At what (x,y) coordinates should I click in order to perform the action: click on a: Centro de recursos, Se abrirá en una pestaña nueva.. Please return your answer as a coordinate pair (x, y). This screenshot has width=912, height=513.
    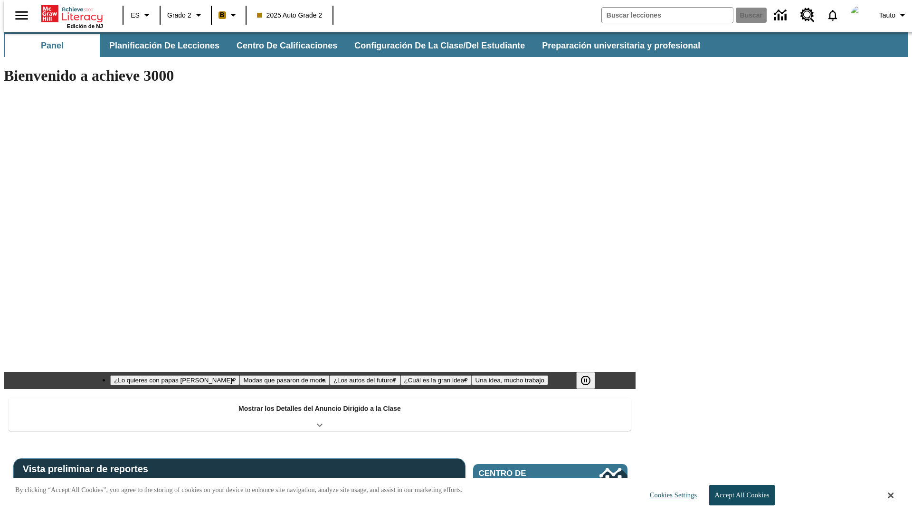
    Looking at the image, I should click on (807, 15).